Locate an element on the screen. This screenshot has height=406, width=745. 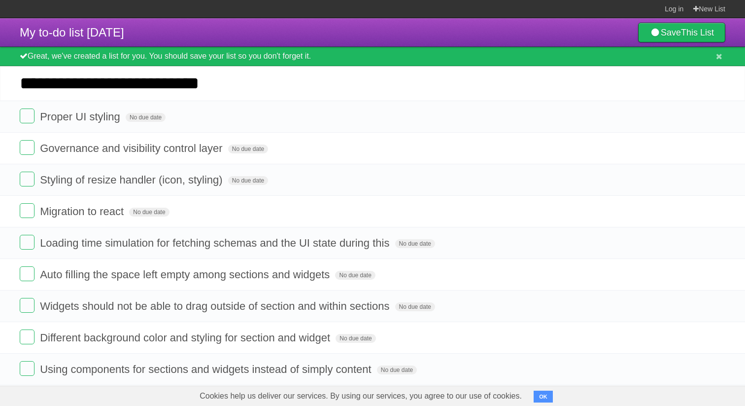
b: This List is located at coordinates (697, 33).